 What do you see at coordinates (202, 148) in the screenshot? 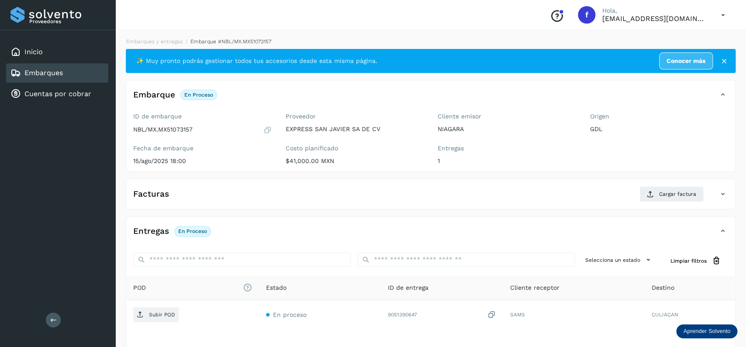
I see `label: Fecha de embarque` at bounding box center [202, 148].